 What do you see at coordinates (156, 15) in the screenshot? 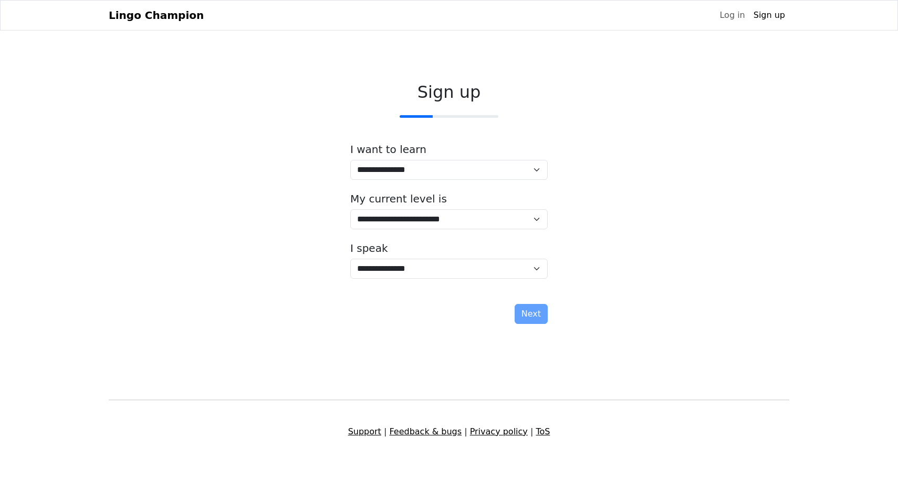
I see `a: Lingo Champion` at bounding box center [156, 15].